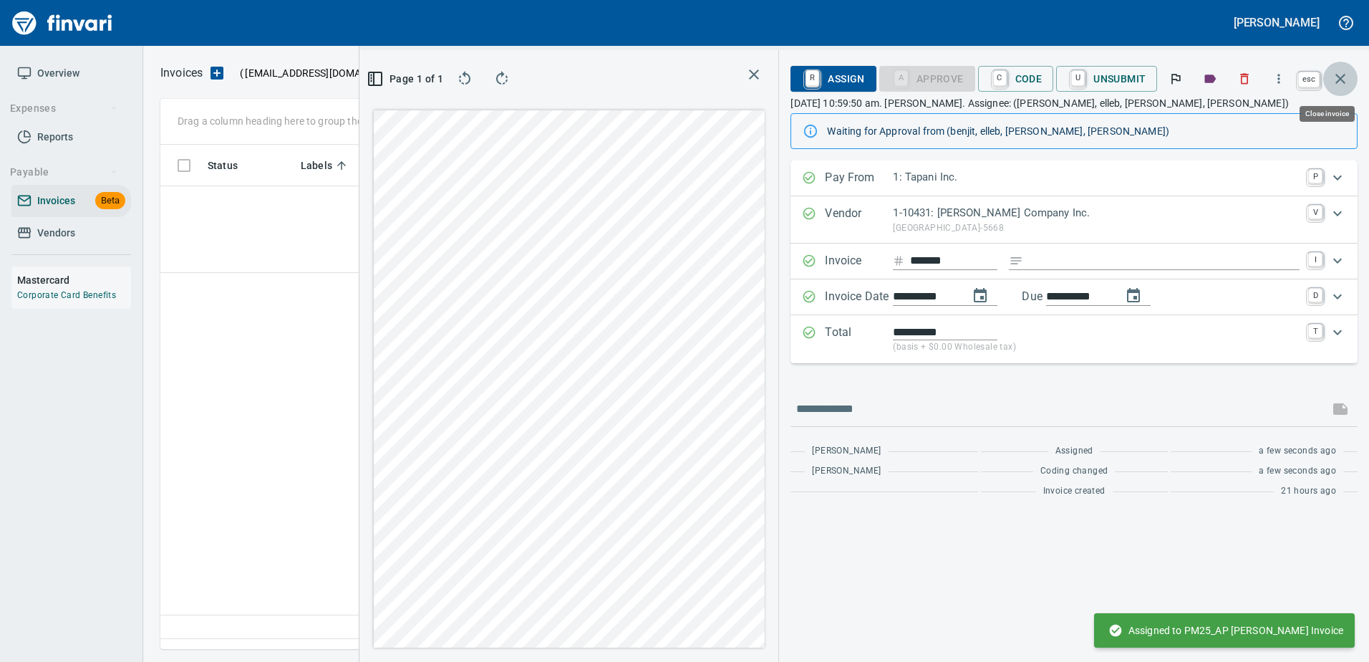 The height and width of the screenshot is (662, 1369). What do you see at coordinates (1106, 79) in the screenshot?
I see `span: Unsubmit` at bounding box center [1106, 79].